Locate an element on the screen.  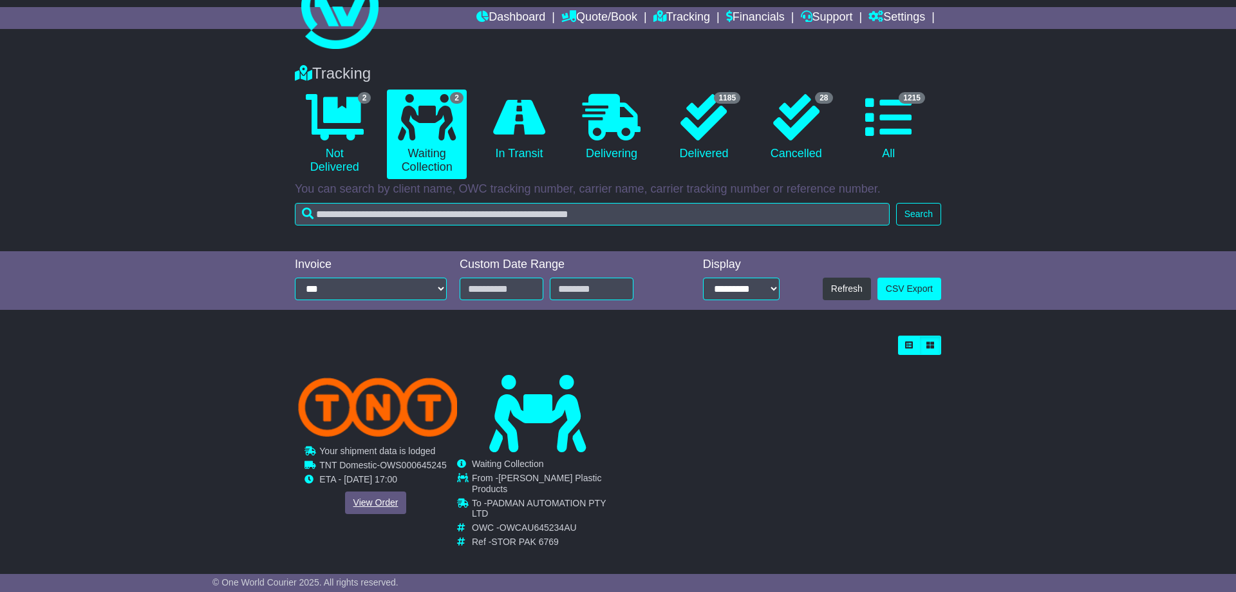
div: Custom Date Range is located at coordinates (563, 265).